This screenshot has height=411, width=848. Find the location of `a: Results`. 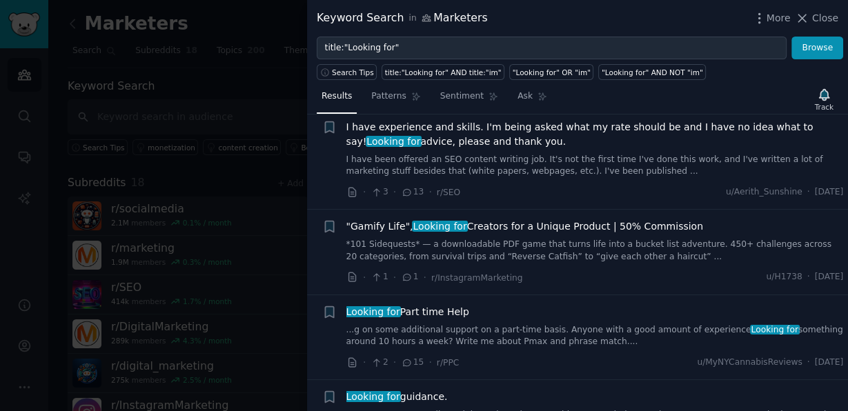

a: Results is located at coordinates (337, 99).